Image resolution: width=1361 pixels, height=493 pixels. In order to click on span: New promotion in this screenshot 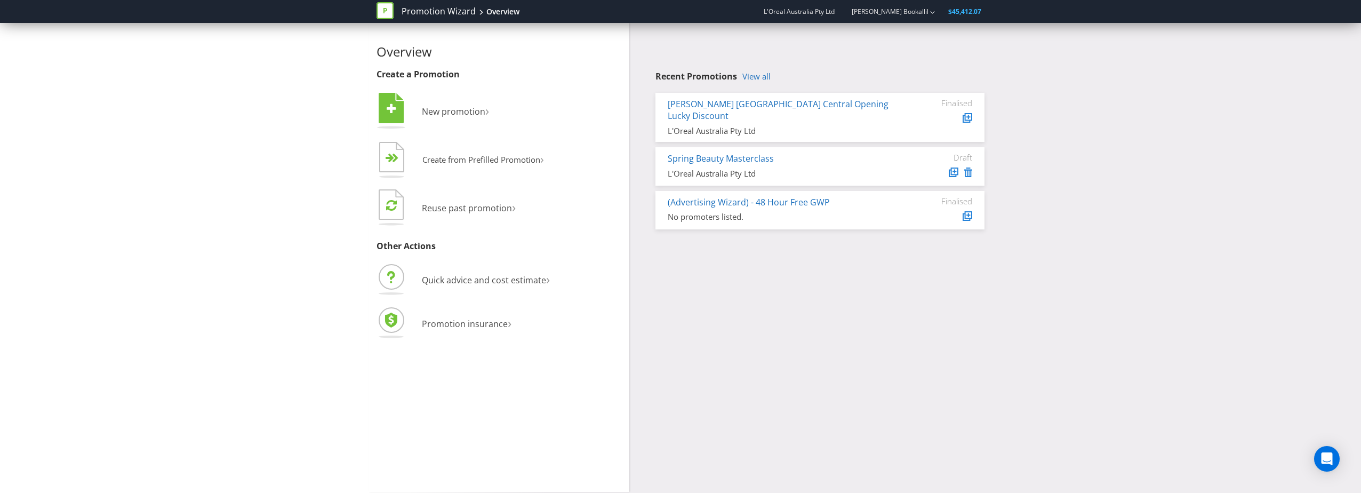, I will do `click(453, 111)`.